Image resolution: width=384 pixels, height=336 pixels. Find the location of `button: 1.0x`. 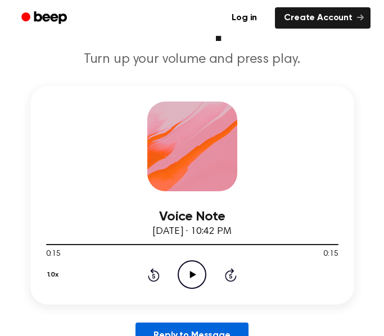

button: 1.0x is located at coordinates (54, 275).